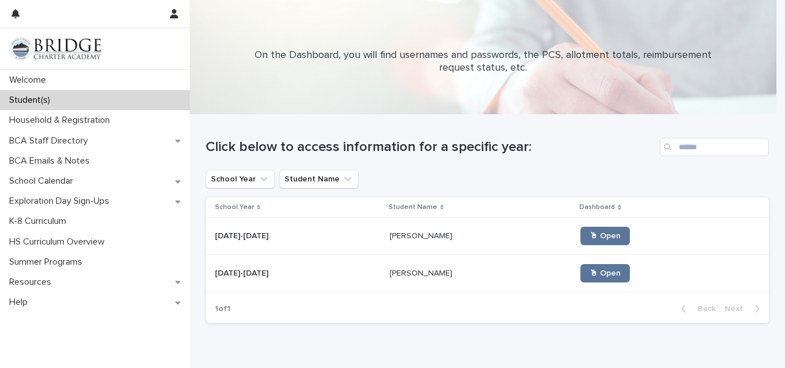 The image size is (785, 368). Describe the element at coordinates (40, 221) in the screenshot. I see `p: K-8 Curriculum` at that location.